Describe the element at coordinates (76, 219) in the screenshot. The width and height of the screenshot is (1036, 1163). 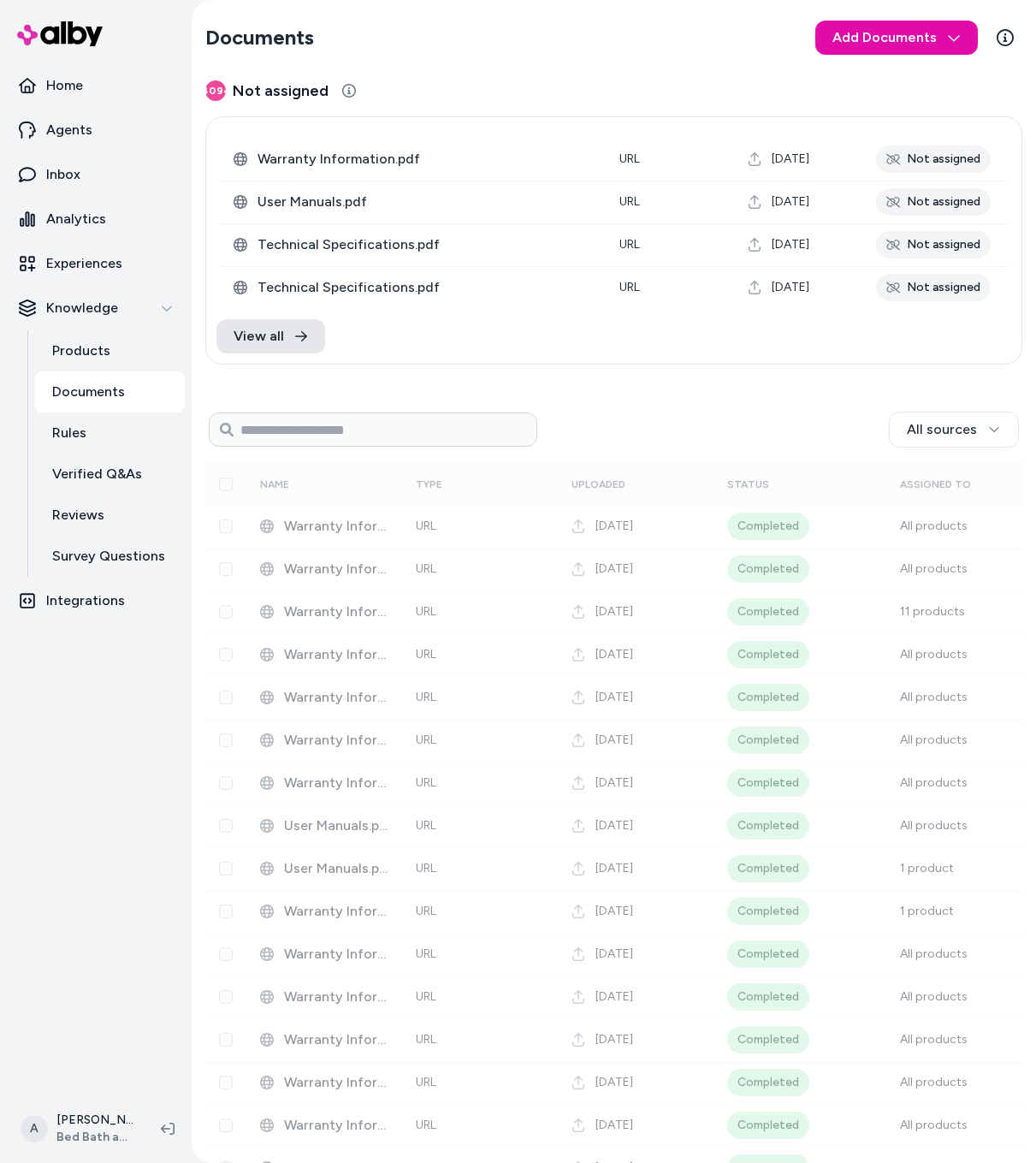
I see `p: Analytics` at that location.